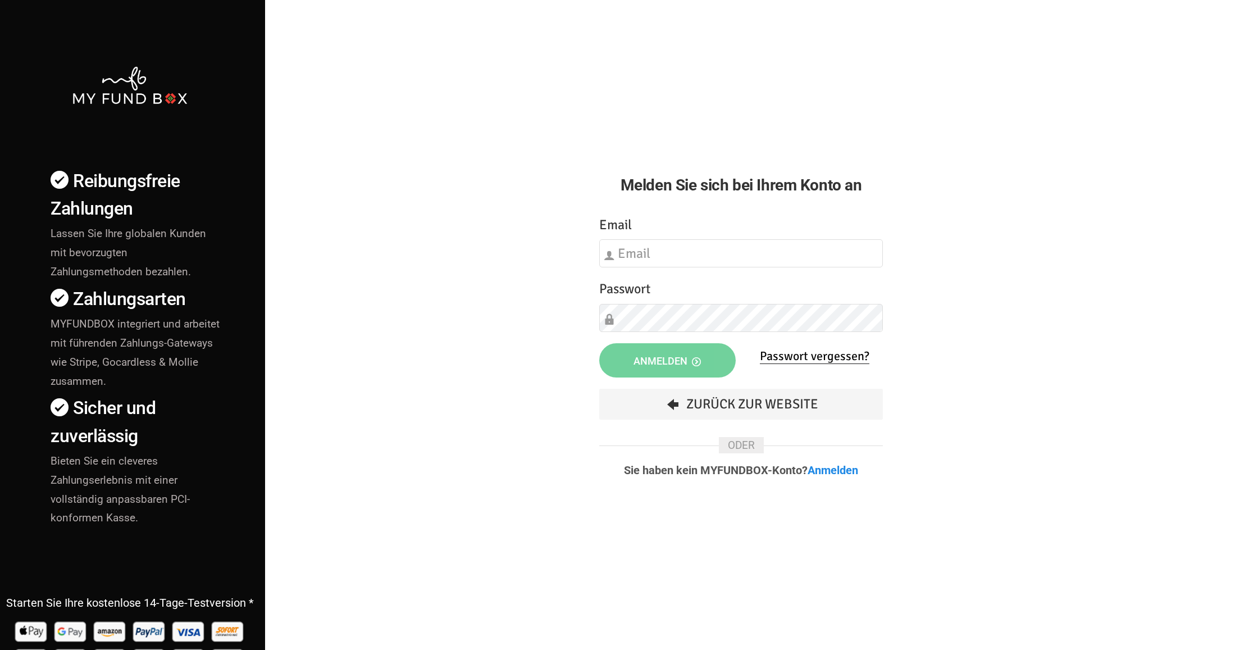 The image size is (1258, 650). What do you see at coordinates (135, 352) in the screenshot?
I see `span: MYFUNDBOX integriert und arbeitet mit führenden Zahlungs-Gateways wie Stripe, Gocardless & Mollie...` at bounding box center [135, 352].